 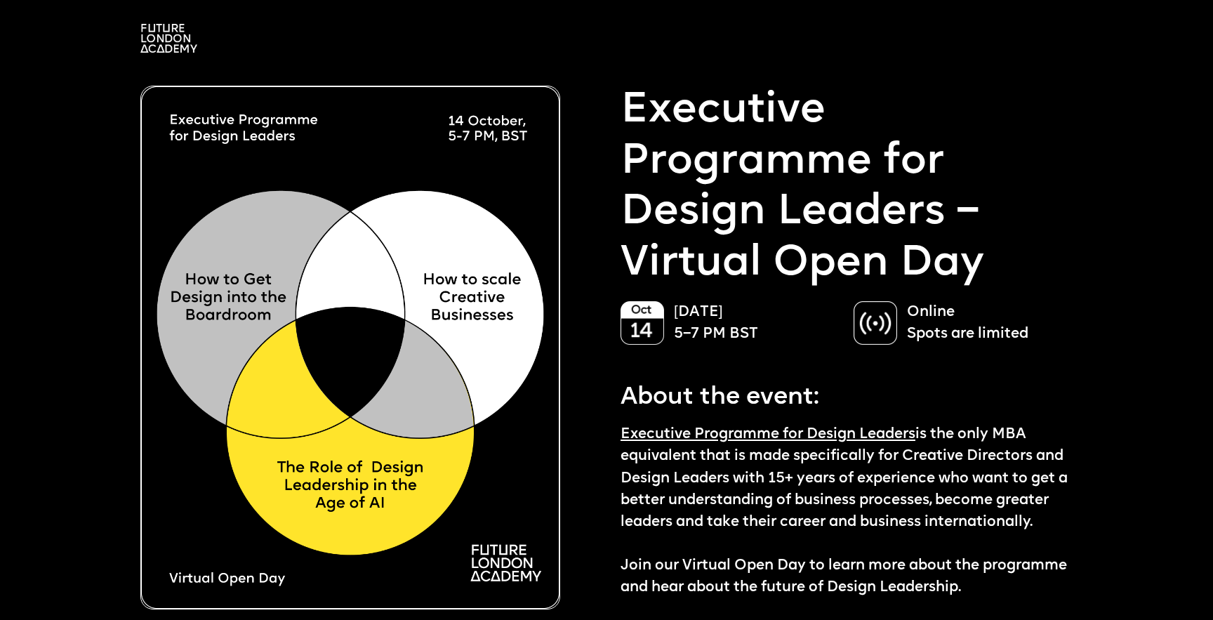 What do you see at coordinates (853, 187) in the screenshot?
I see `p: Executive Programme for Design Leaders – Virtual Open Day` at bounding box center [853, 187].